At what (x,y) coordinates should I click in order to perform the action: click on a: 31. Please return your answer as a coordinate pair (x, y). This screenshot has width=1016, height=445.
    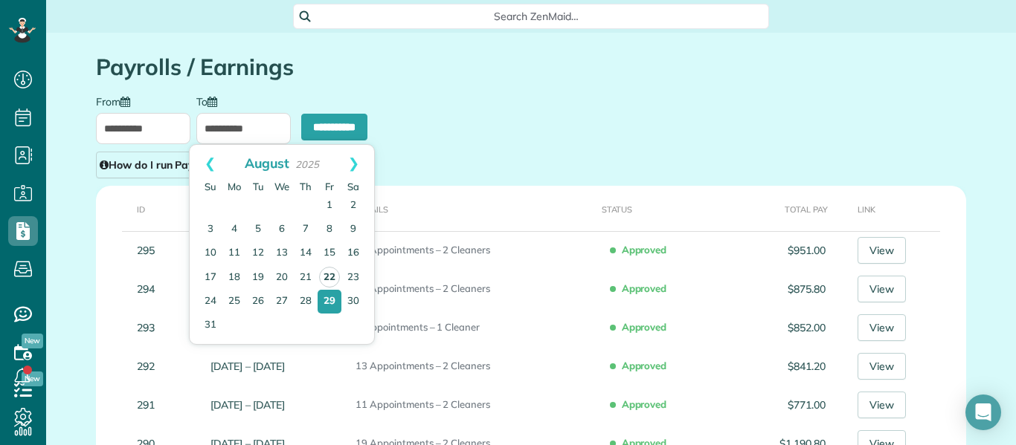
    Looking at the image, I should click on (210, 326).